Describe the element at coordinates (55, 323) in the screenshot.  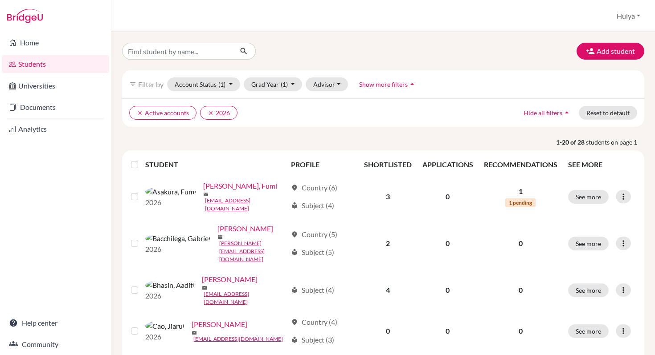
I see `a: Help center` at that location.